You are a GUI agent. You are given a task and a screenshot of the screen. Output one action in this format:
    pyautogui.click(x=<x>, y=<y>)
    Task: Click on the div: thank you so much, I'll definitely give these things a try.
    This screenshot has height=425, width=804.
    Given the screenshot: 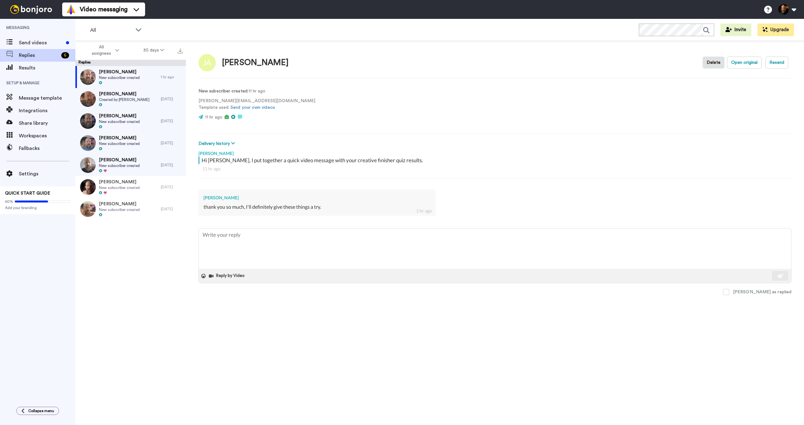 What is the action you would take?
    pyautogui.click(x=317, y=207)
    